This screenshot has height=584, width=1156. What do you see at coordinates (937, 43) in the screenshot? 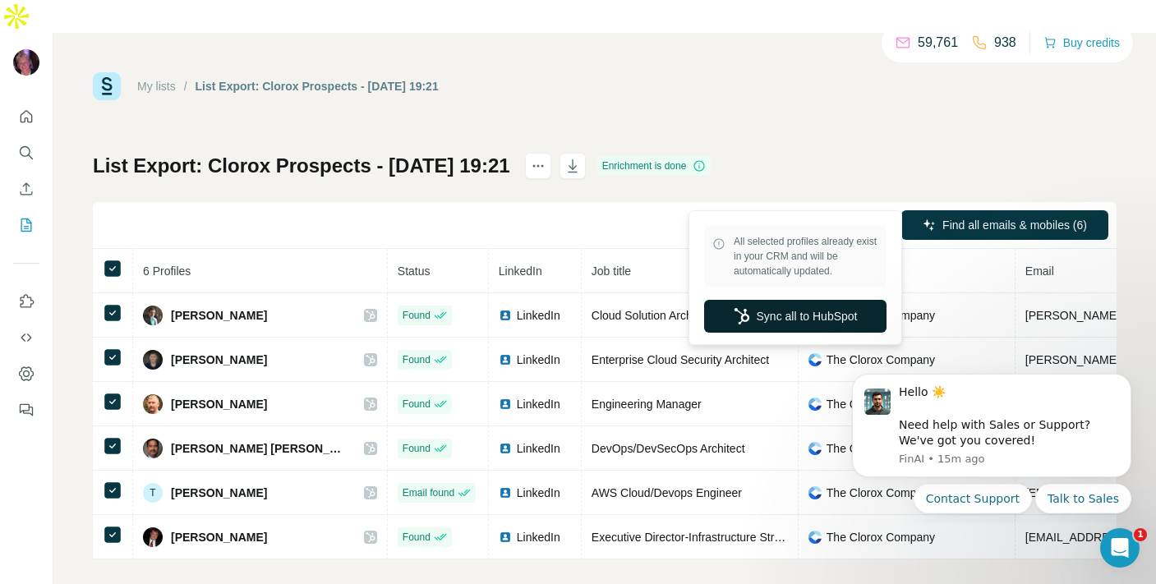
I see `p: 59,761` at bounding box center [937, 43].